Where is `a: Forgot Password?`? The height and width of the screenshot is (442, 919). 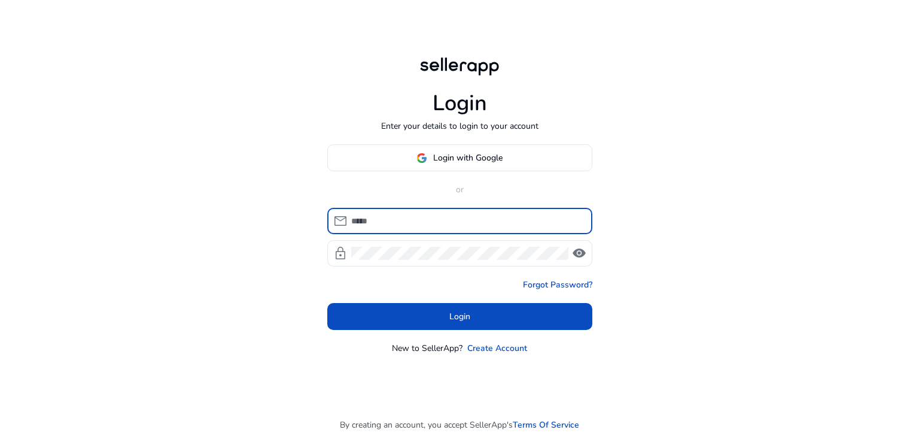 a: Forgot Password? is located at coordinates (558, 284).